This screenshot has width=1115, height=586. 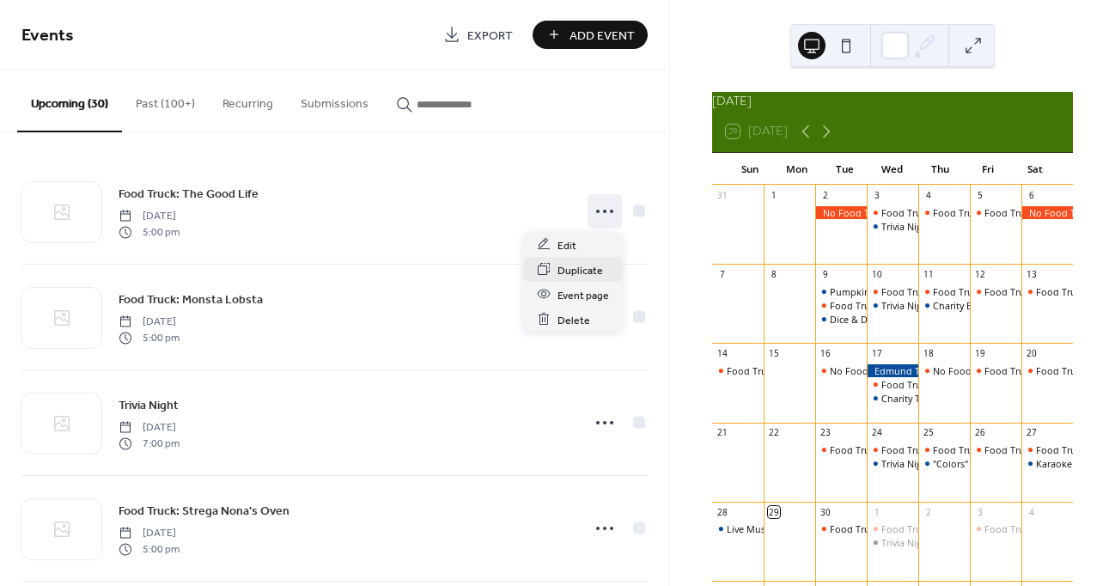 What do you see at coordinates (149, 405) in the screenshot?
I see `span: Trivia Night` at bounding box center [149, 405].